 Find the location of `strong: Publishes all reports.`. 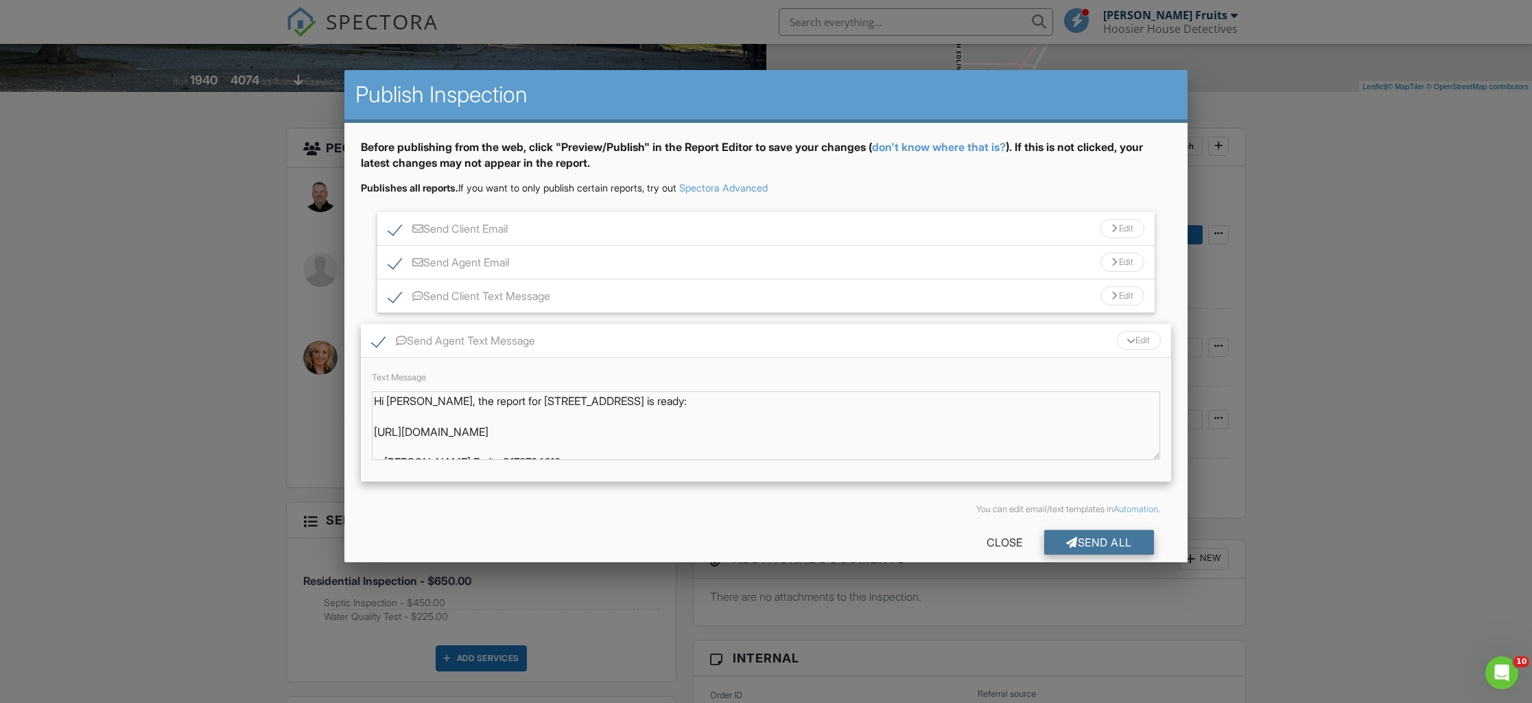

strong: Publishes all reports. is located at coordinates (410, 187).